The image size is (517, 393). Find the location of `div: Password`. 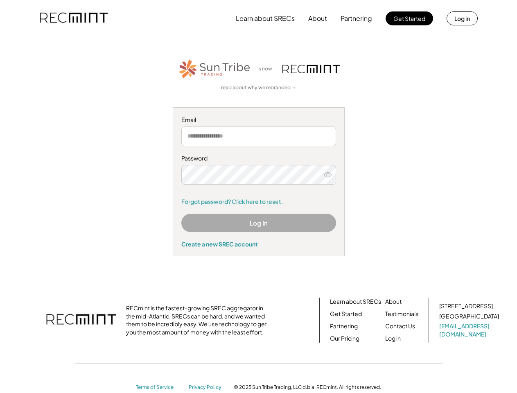

div: Password is located at coordinates (259, 158).